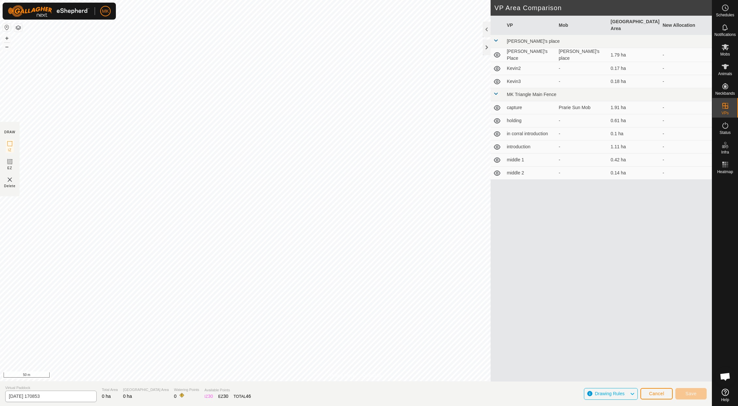 The height and width of the screenshot is (406, 738). I want to click on span: Heatmap, so click(725, 172).